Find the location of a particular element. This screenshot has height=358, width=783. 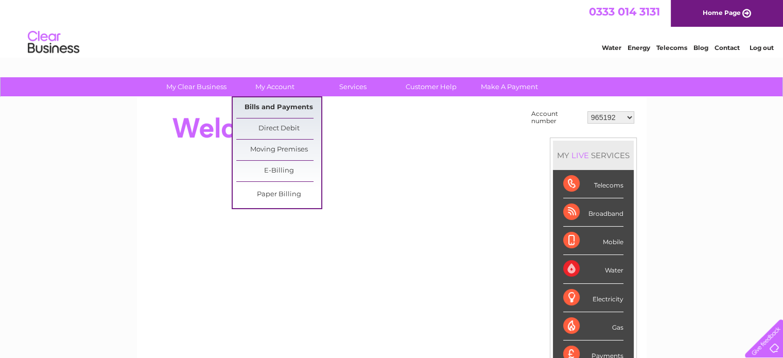

a: Log out is located at coordinates (761, 47).